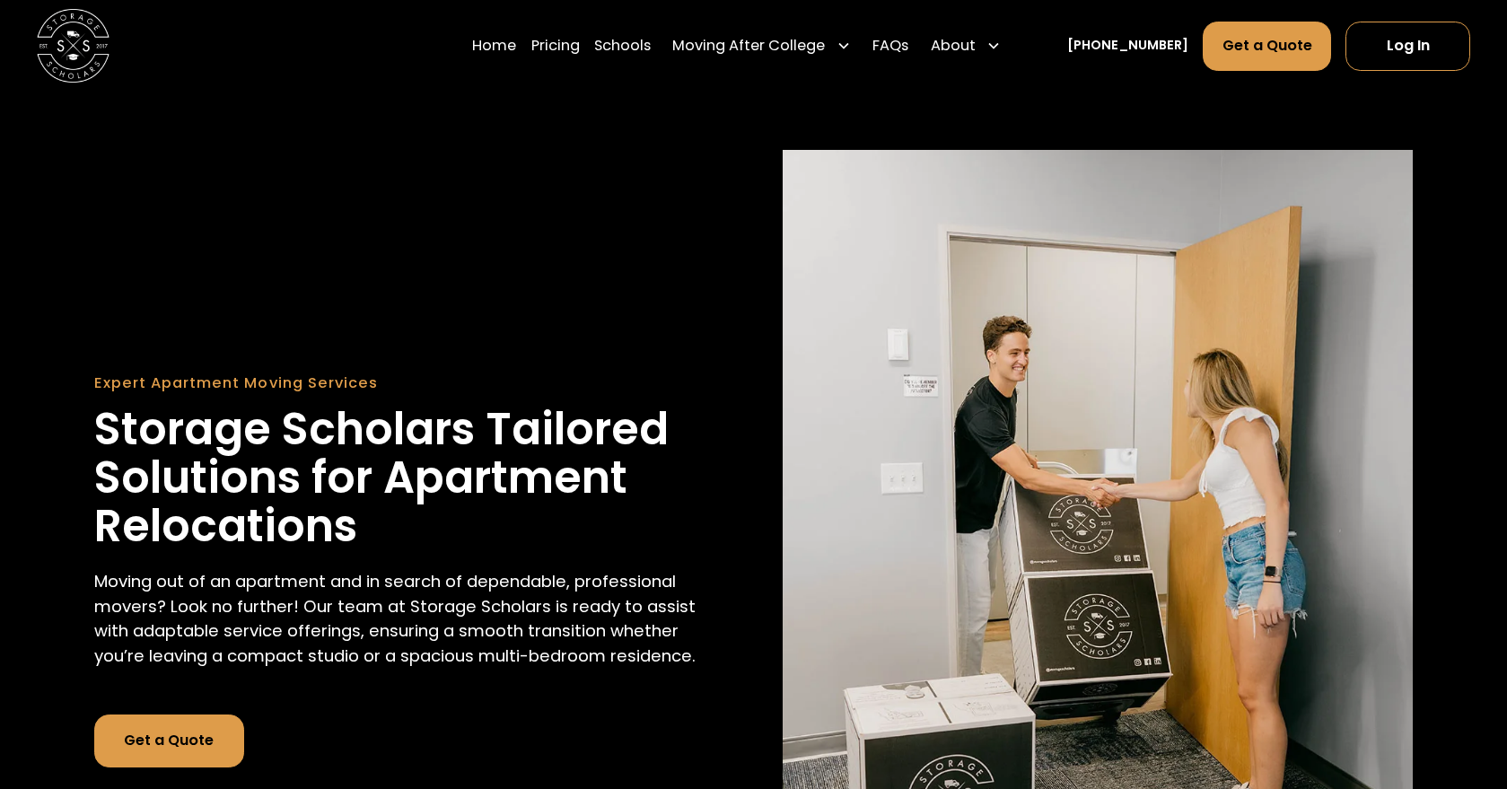 This screenshot has height=789, width=1507. Describe the element at coordinates (1407, 46) in the screenshot. I see `a: Log In` at that location.